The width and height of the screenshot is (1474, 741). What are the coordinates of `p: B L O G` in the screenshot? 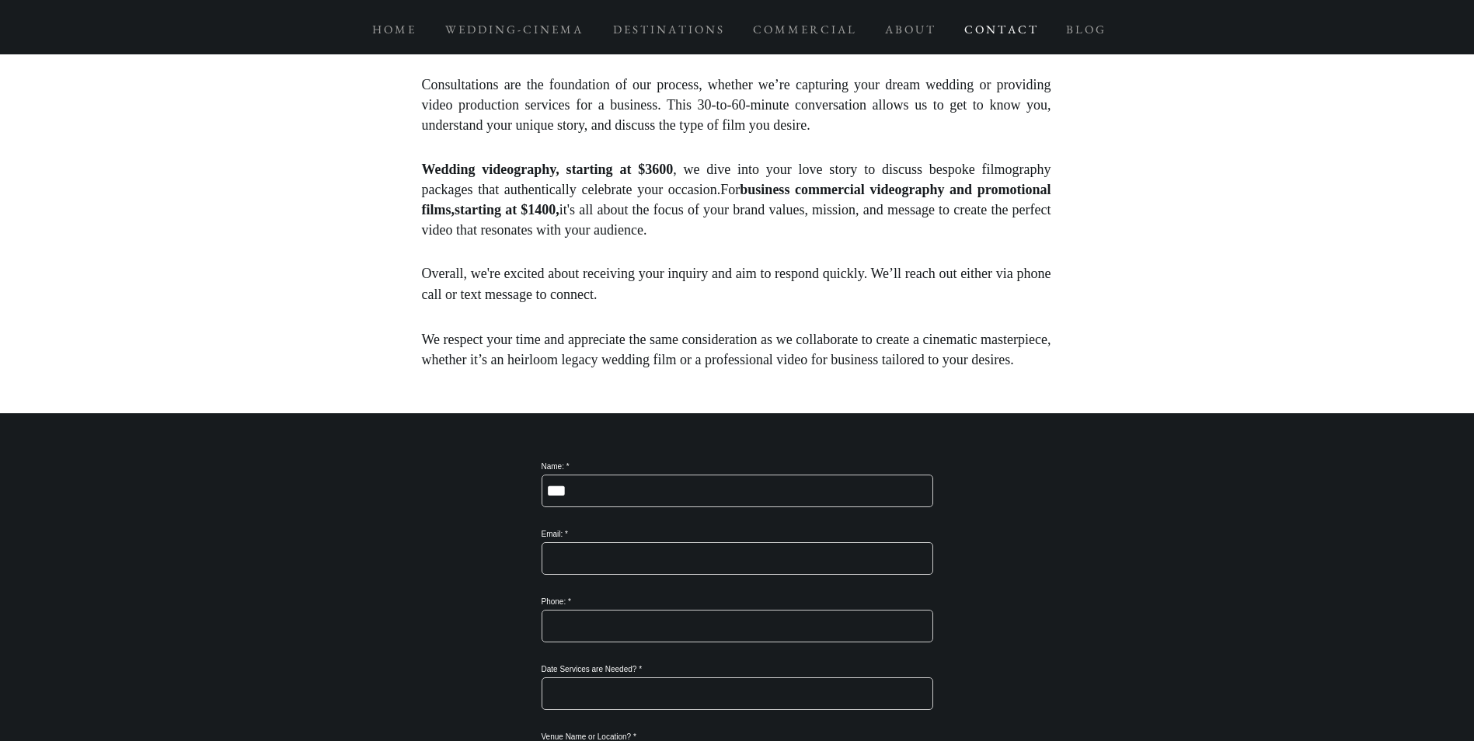 It's located at (1085, 30).